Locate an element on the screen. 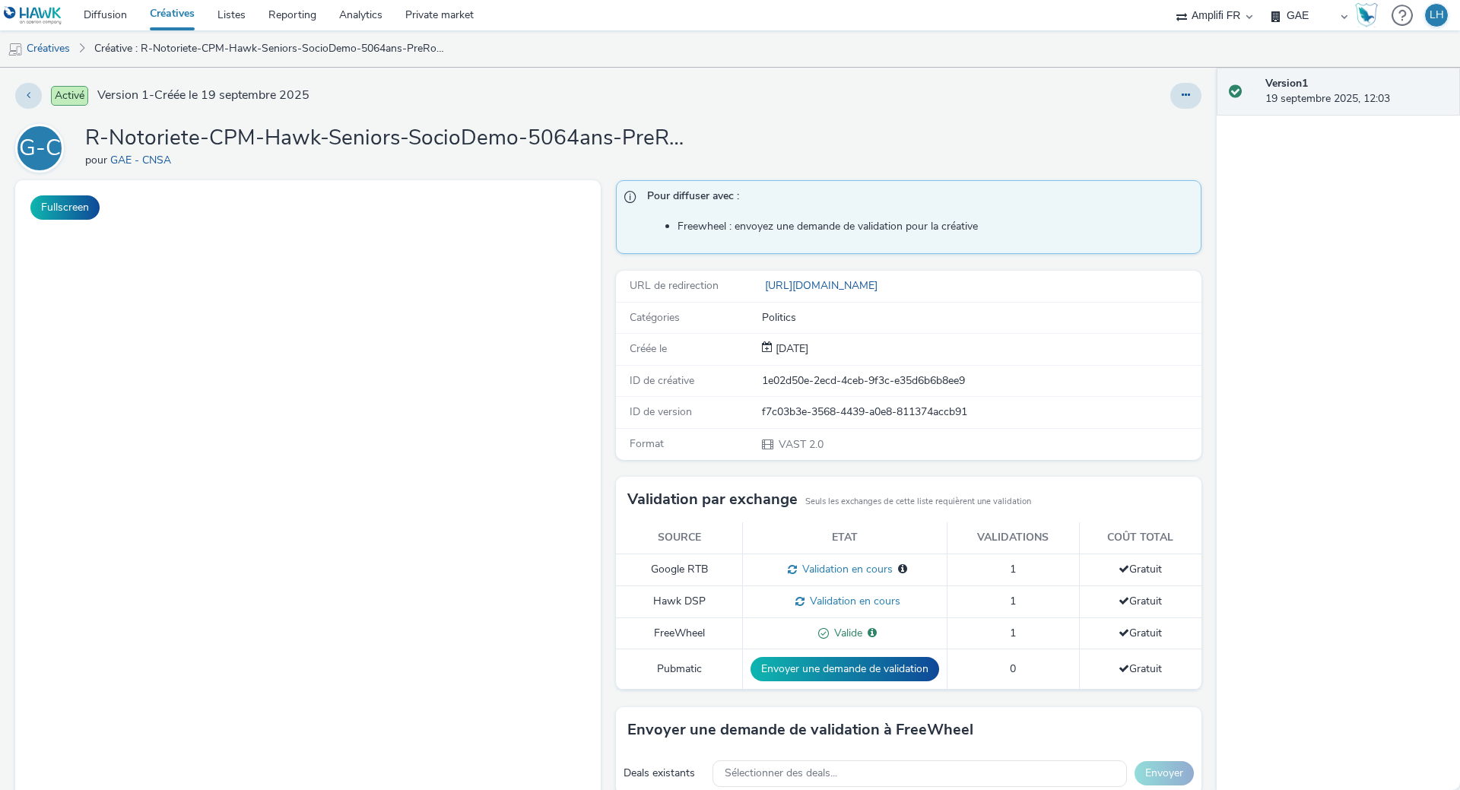 This screenshot has height=790, width=1460. div: f7c03b3e-3568-4439-a0e8-811374accb91 is located at coordinates (981, 412).